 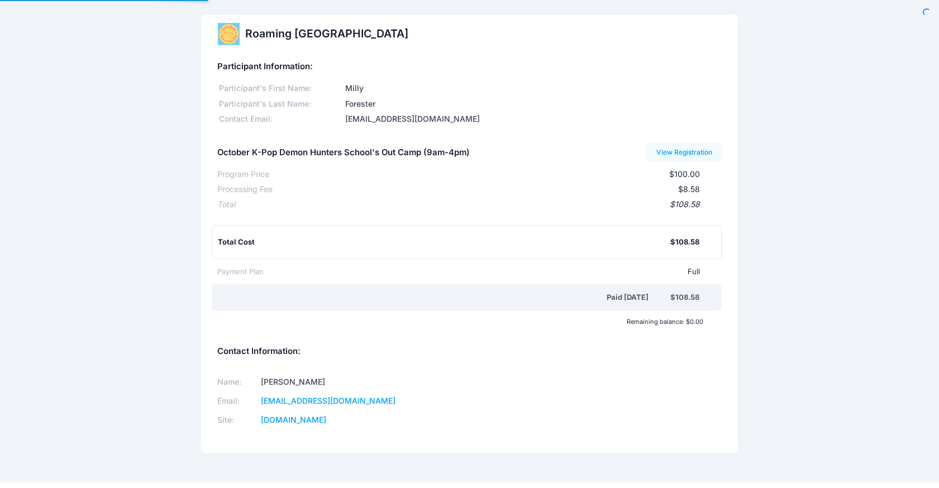 What do you see at coordinates (469, 67) in the screenshot?
I see `h5: Participant Information:` at bounding box center [469, 67].